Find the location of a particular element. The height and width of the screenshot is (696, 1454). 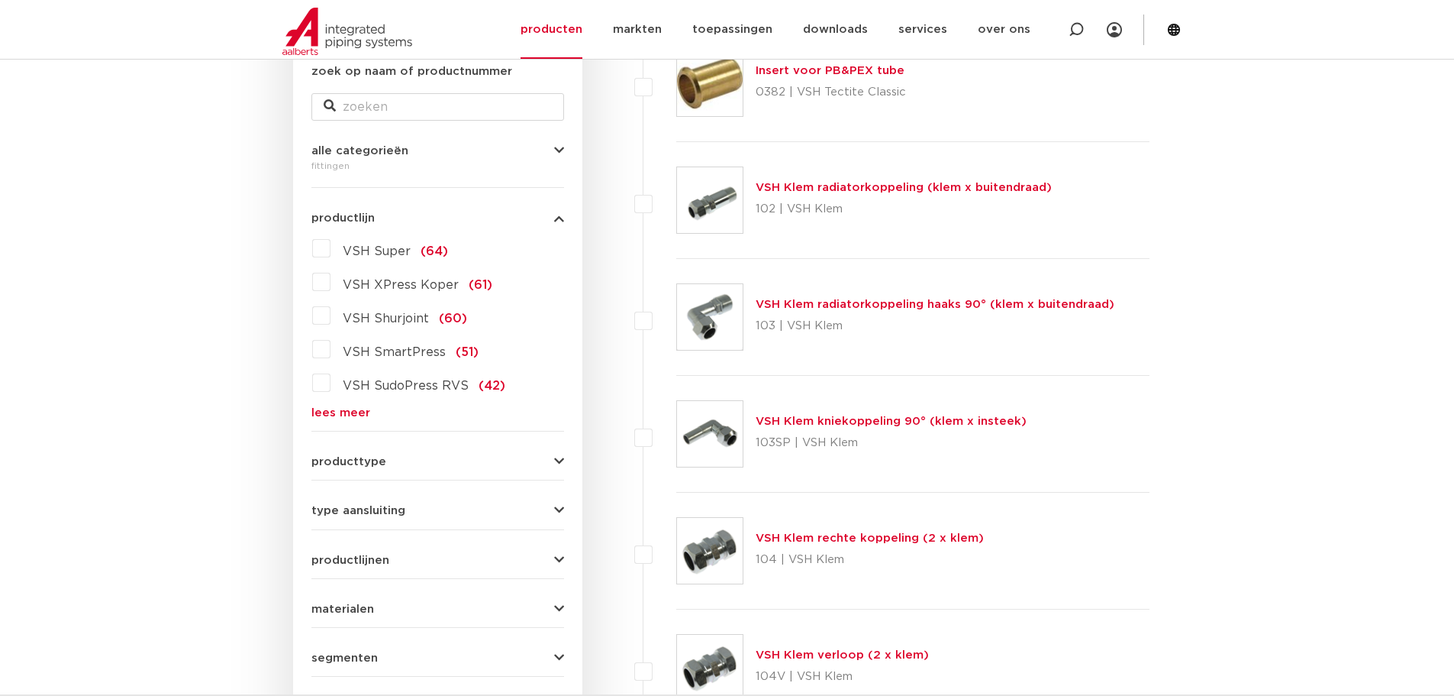

p: 102 | VSH Klem is located at coordinates (904, 209).